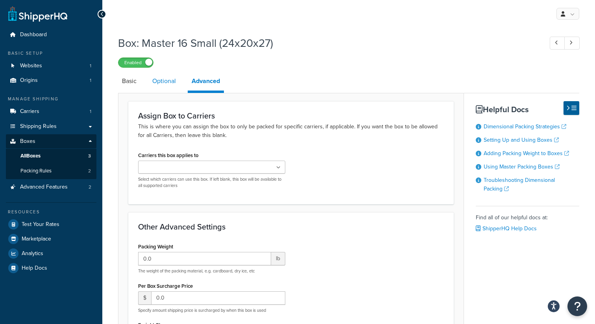 The image size is (595, 324). I want to click on span: Test Your Rates, so click(41, 224).